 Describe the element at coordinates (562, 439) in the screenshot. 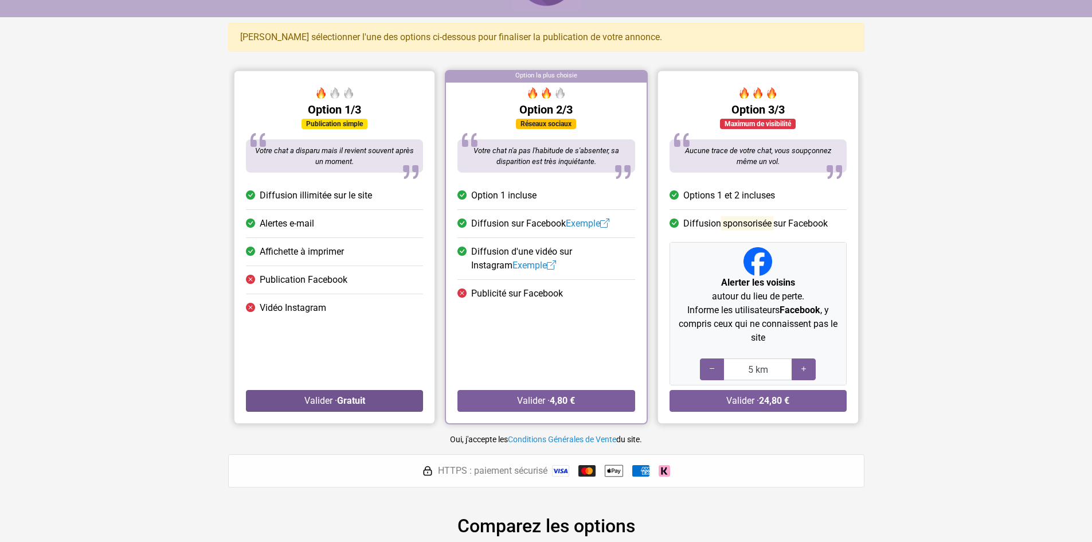

I see `a: Conditions Générales de Vente` at that location.